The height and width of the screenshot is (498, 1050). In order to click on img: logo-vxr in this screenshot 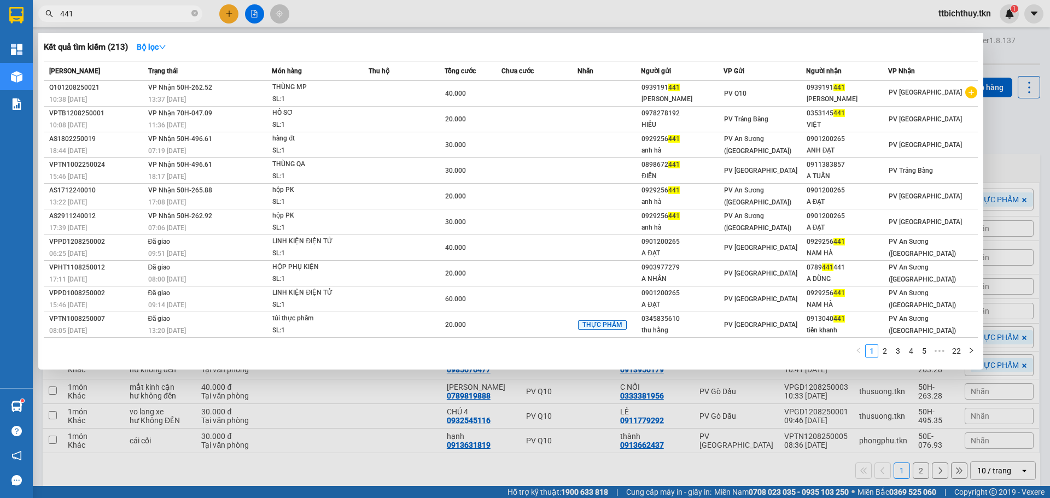, I will do `click(16, 15)`.